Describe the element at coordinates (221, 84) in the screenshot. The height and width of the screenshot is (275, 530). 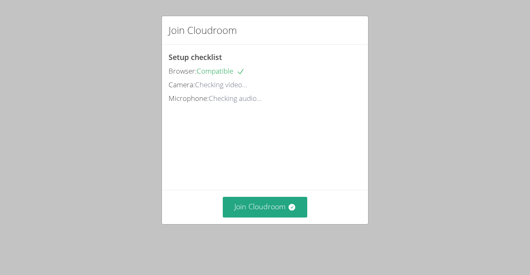
I see `span: Checking video...` at that location.